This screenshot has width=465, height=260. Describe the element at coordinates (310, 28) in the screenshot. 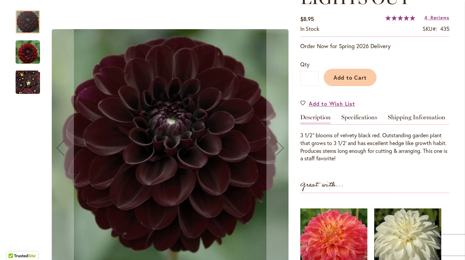

I see `span: In stock` at that location.